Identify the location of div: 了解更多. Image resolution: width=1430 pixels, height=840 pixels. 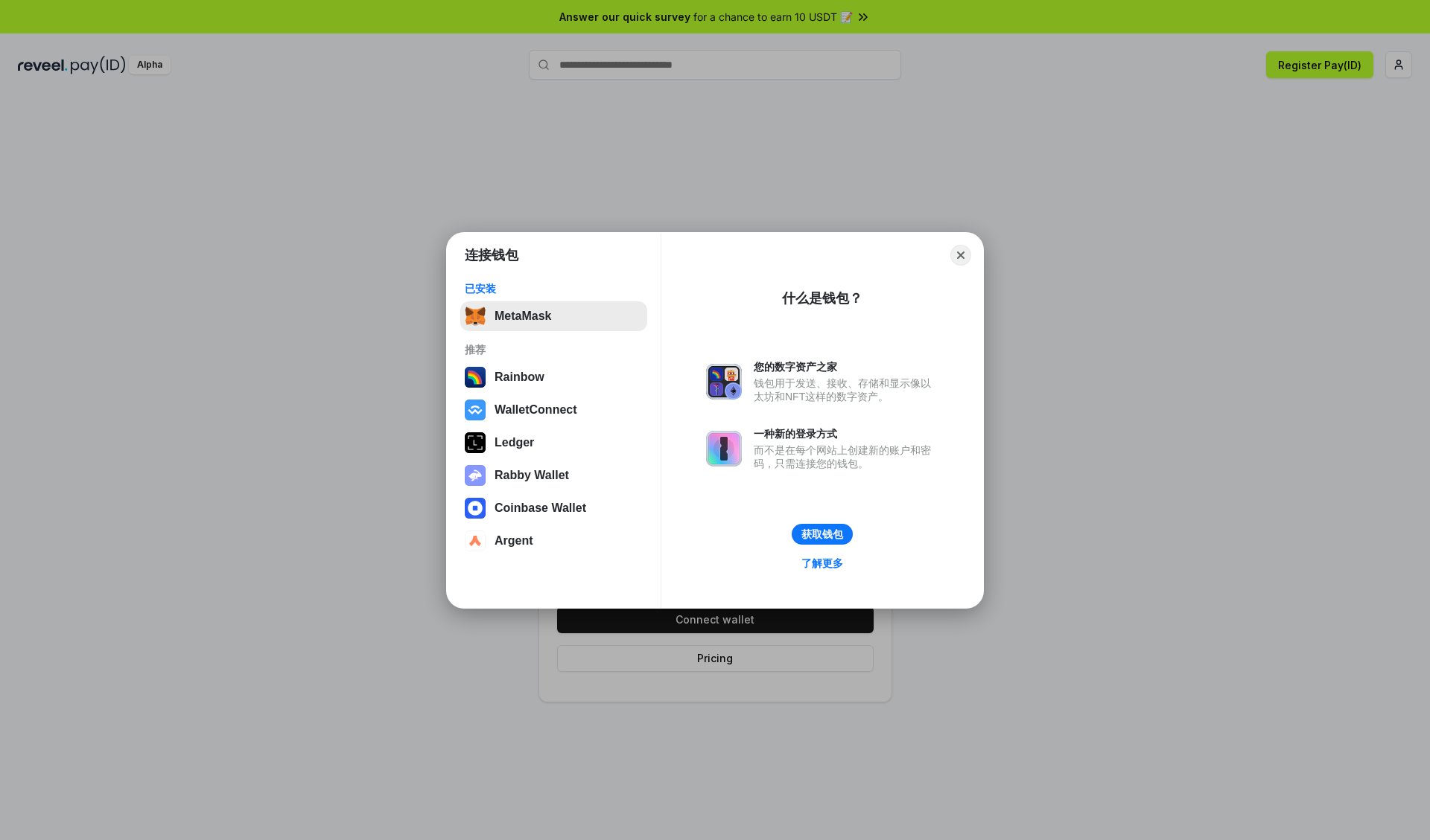
(822, 563).